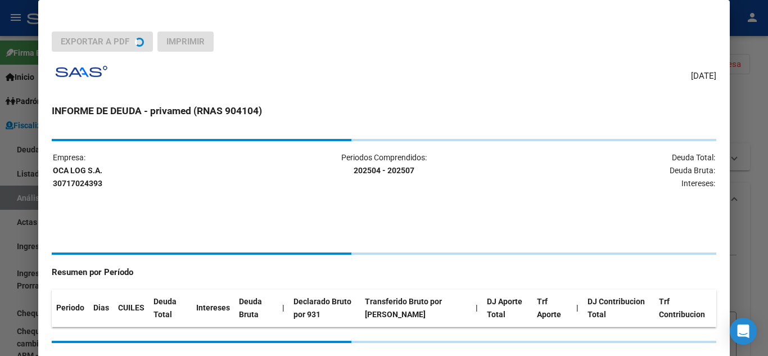 The image size is (768, 356). Describe the element at coordinates (384, 170) in the screenshot. I see `strong: 202504 - 202507` at that location.